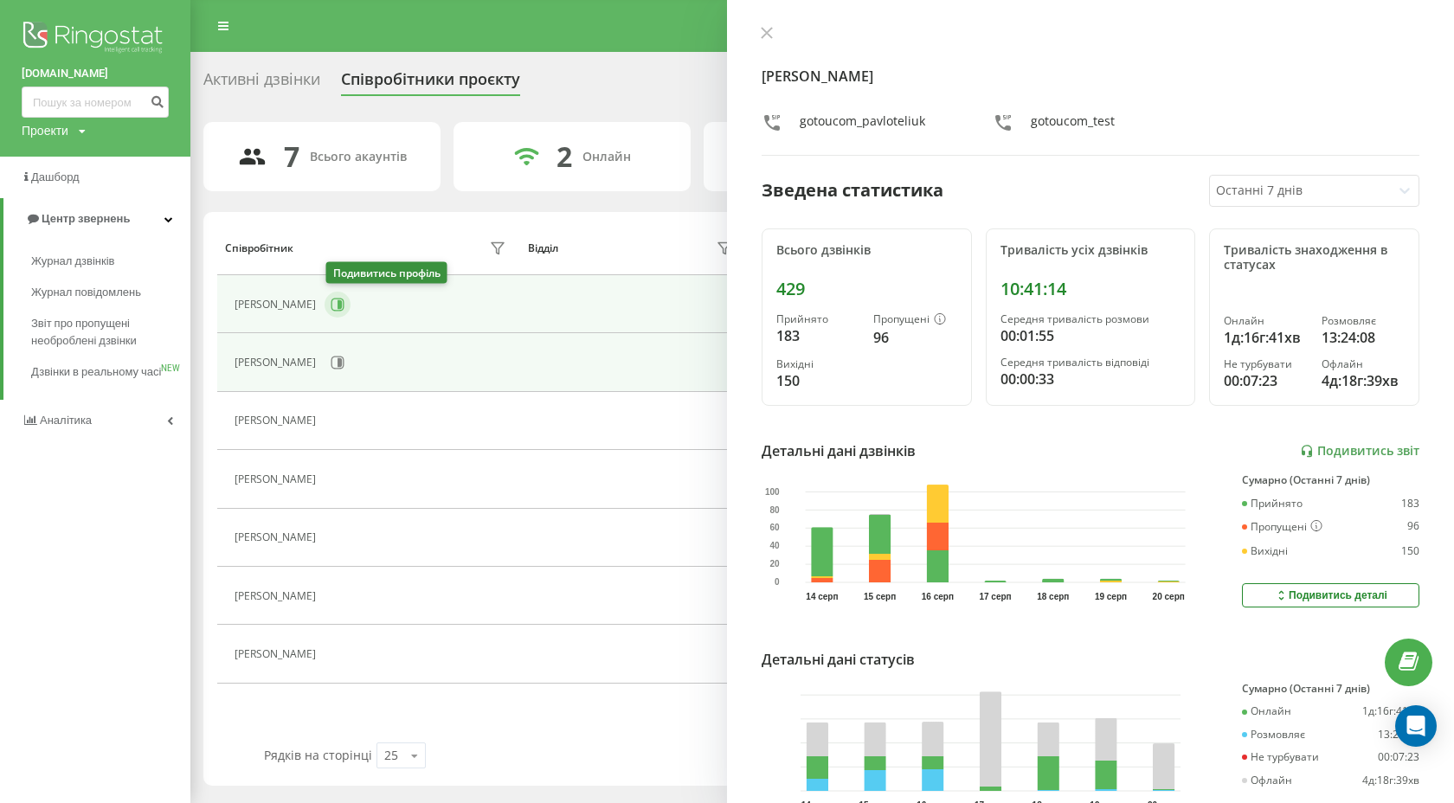 This screenshot has width=1454, height=803. Describe the element at coordinates (772, 492) in the screenshot. I see `text: 100` at that location.